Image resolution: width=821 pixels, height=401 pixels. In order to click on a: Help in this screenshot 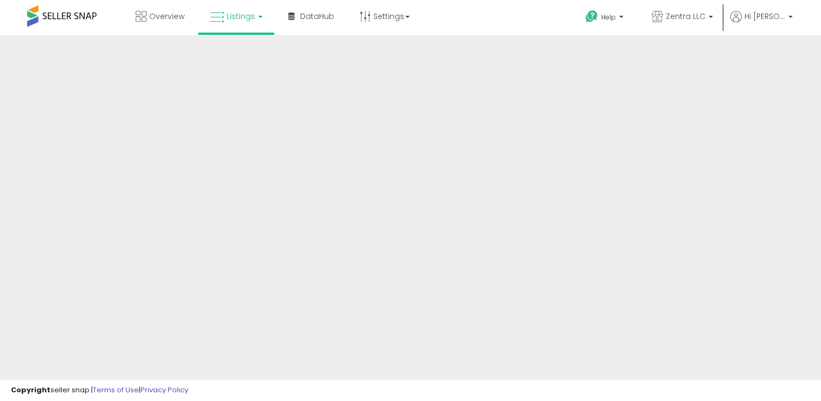, I will do `click(606, 18)`.